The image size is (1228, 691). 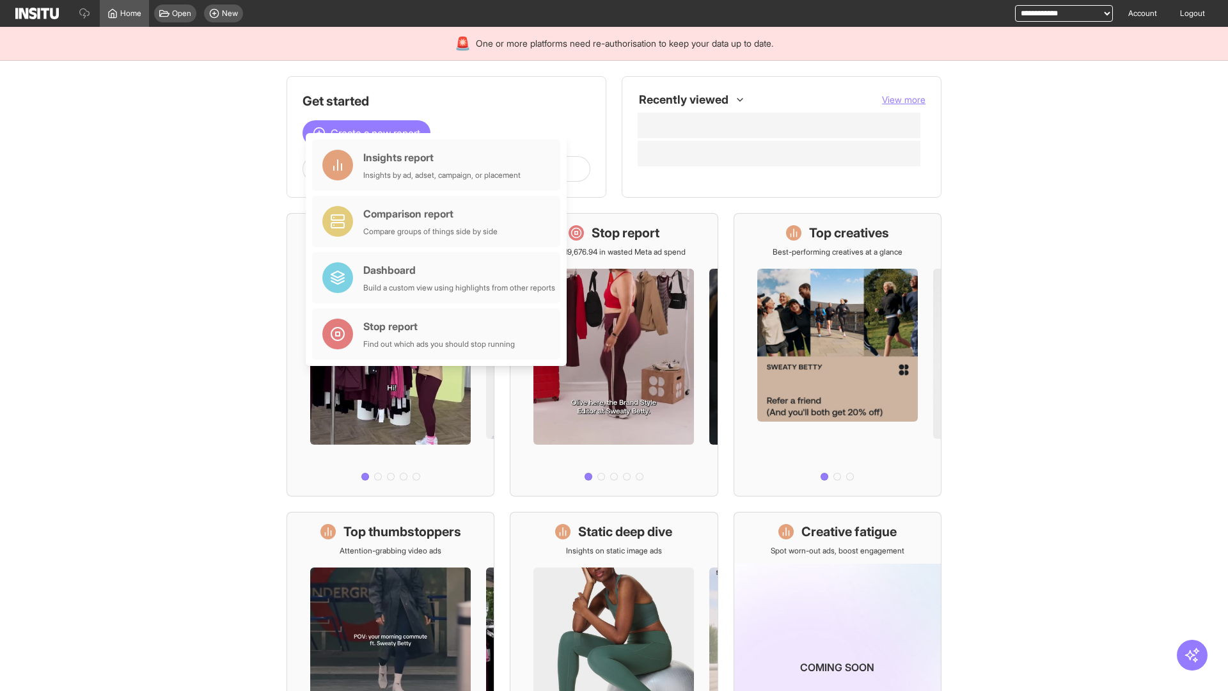 I want to click on h1: Stop report, so click(x=626, y=233).